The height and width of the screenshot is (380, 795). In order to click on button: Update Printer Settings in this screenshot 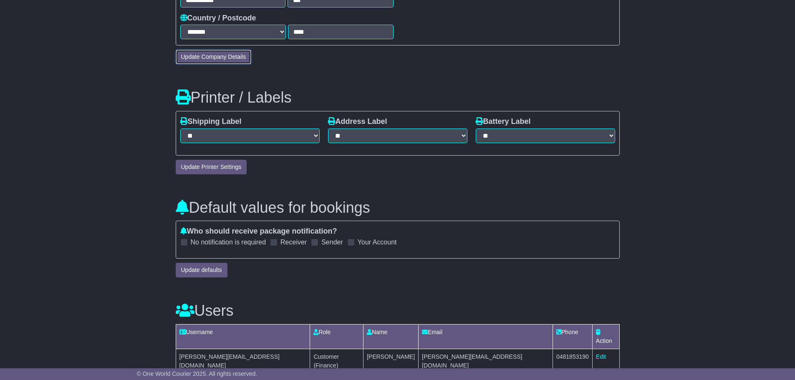, I will do `click(211, 167)`.